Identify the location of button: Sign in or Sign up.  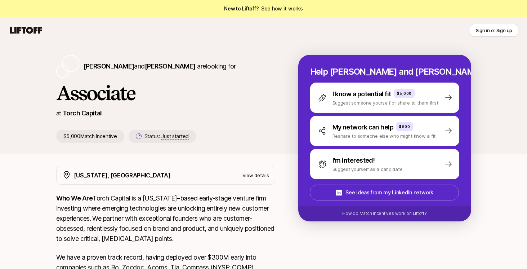
(494, 30).